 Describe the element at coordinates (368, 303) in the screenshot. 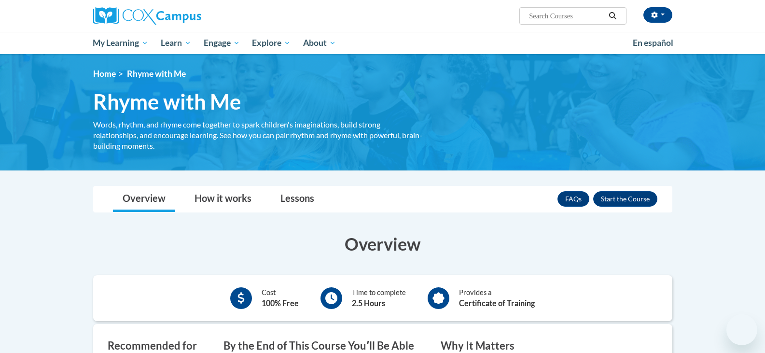

I see `b: 2.5 Hours` at that location.